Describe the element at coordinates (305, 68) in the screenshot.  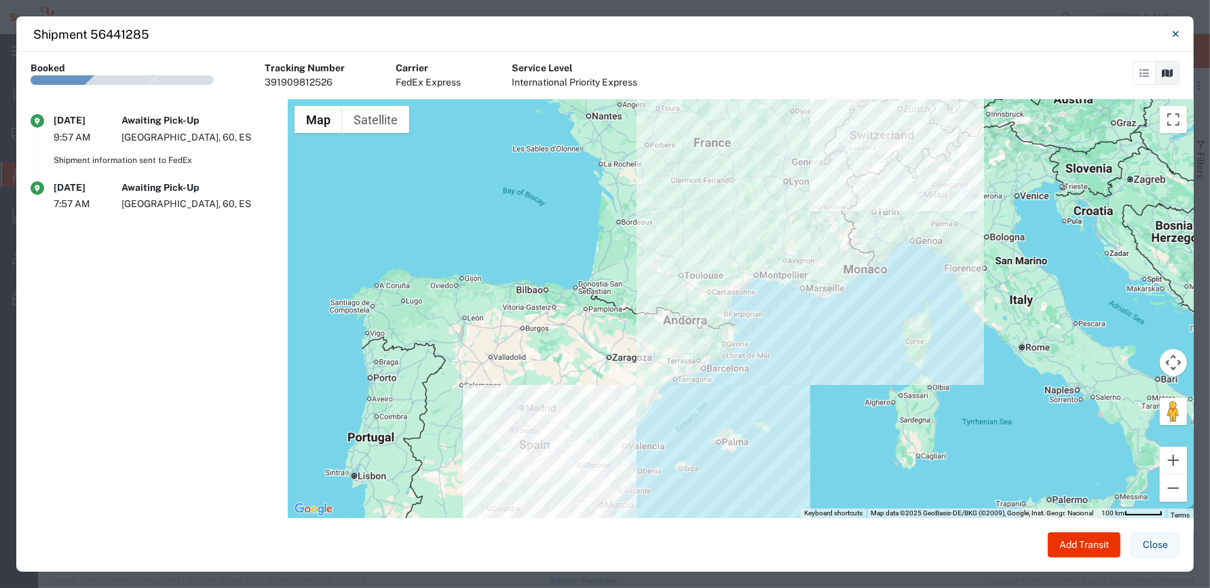
I see `div: Tracking Number` at that location.